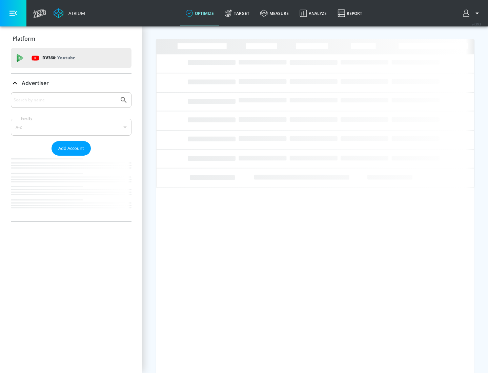 The width and height of the screenshot is (488, 373). What do you see at coordinates (71, 58) in the screenshot?
I see `div: DV360: Youtube` at bounding box center [71, 58].